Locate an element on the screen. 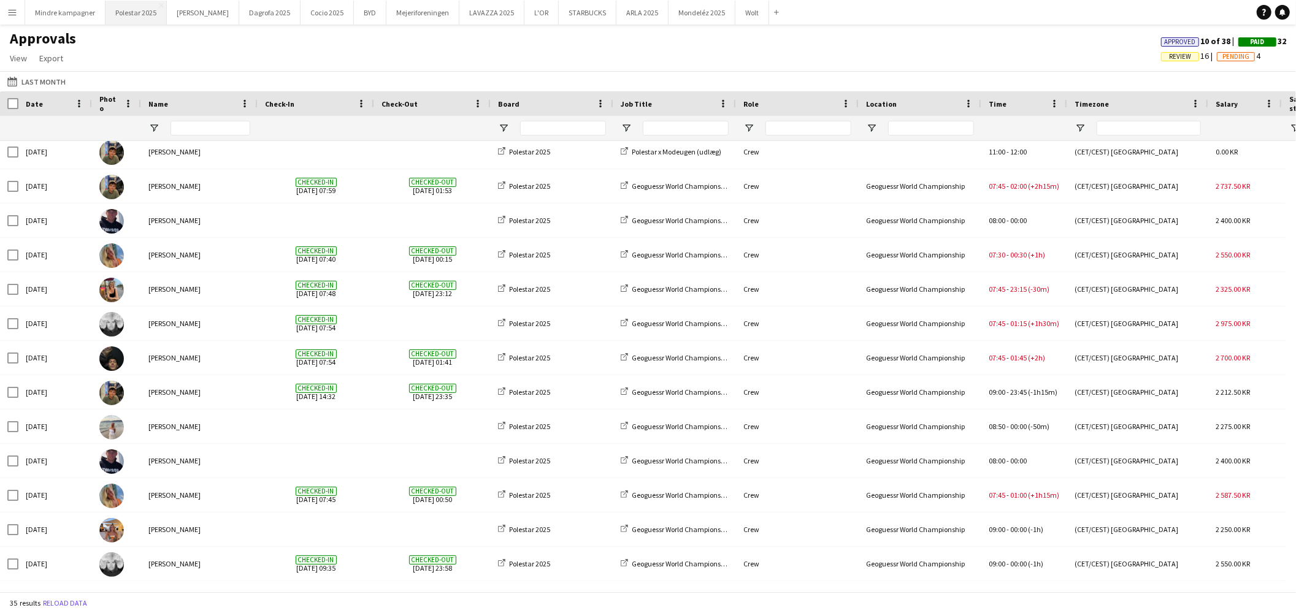 This screenshot has height=613, width=1296. span: 0.00 KR is located at coordinates (1226, 151).